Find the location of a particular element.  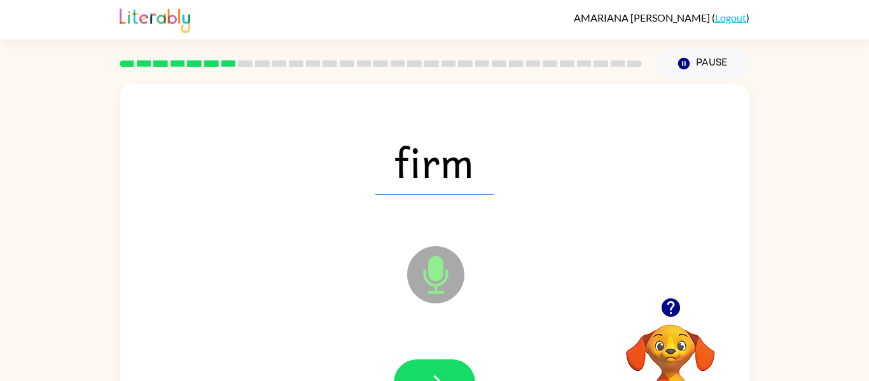

span: firm is located at coordinates (435, 162).